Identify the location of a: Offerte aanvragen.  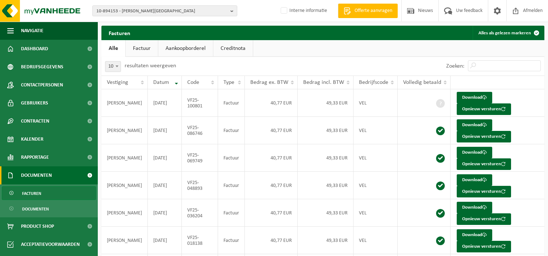
(367, 11).